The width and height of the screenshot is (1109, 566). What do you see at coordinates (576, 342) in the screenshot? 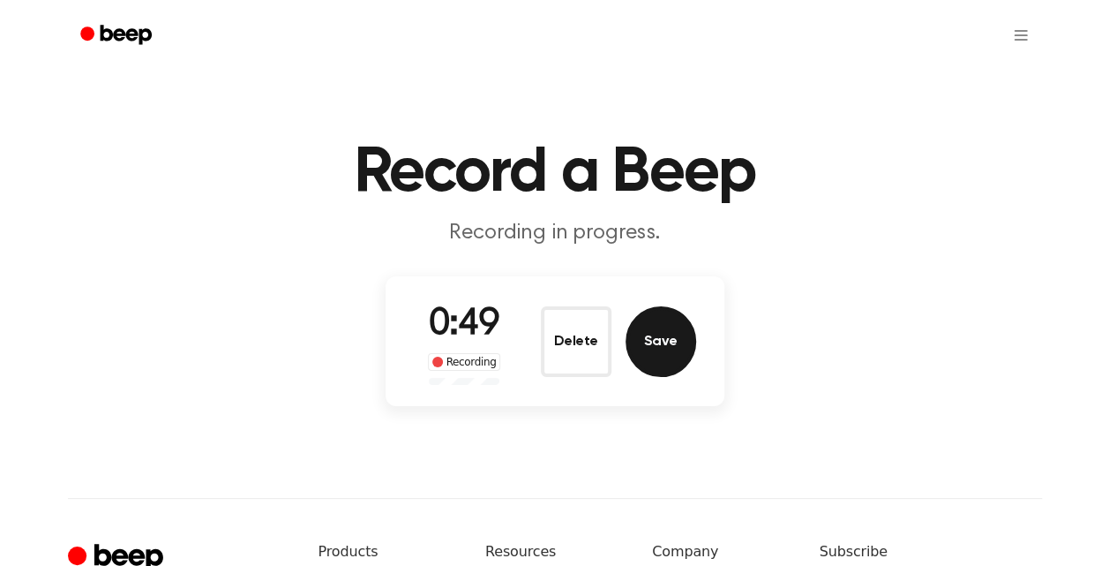
I see `button: Delete Audio Record` at bounding box center [576, 342].